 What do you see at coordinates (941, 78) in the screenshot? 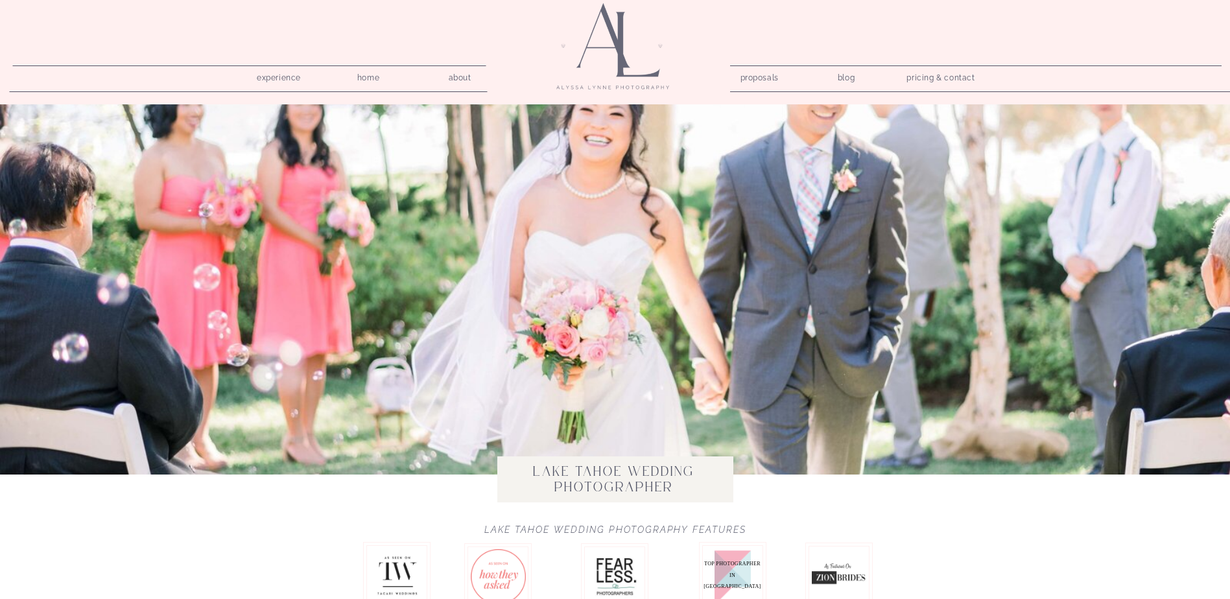
I see `nav: pricing & contact` at bounding box center [941, 78].